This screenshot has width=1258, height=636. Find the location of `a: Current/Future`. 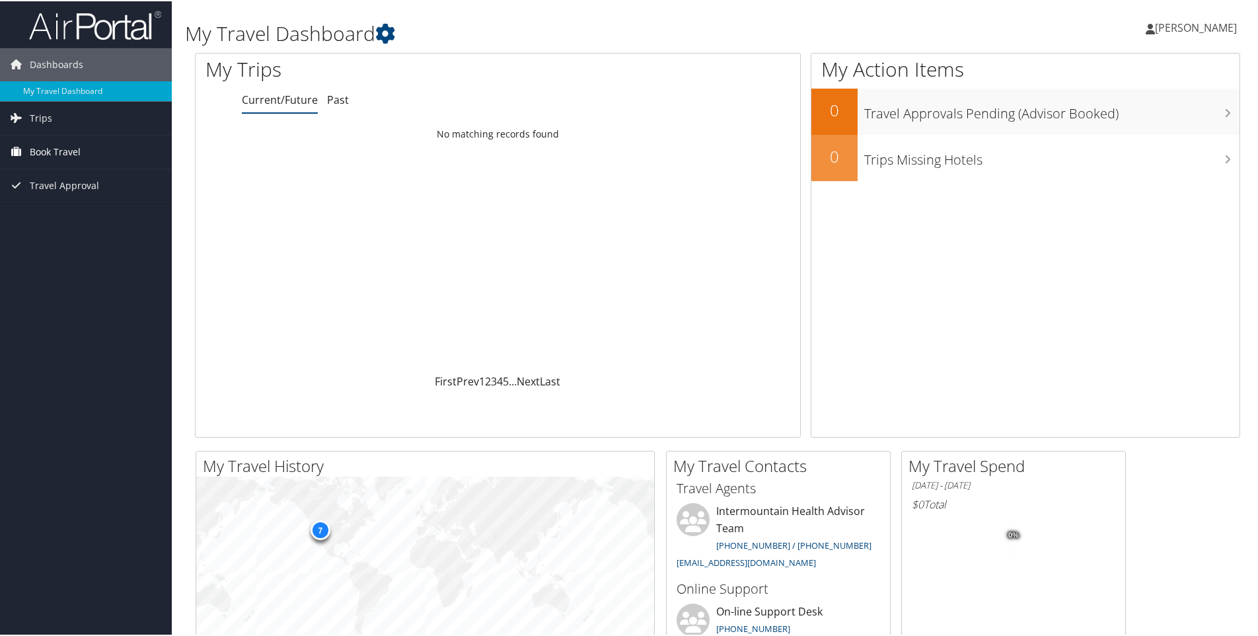

a: Current/Future is located at coordinates (279, 98).